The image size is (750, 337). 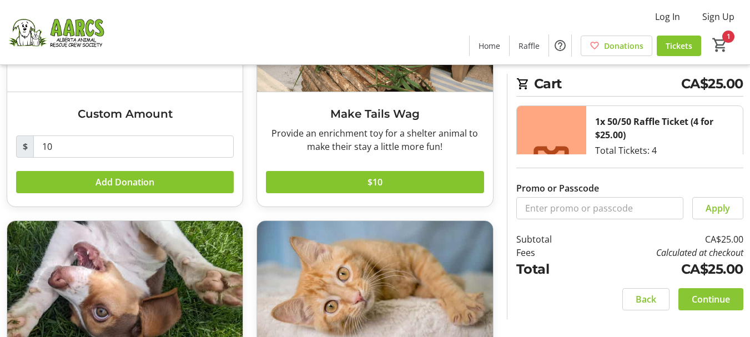 I want to click on td: Fees, so click(x=549, y=252).